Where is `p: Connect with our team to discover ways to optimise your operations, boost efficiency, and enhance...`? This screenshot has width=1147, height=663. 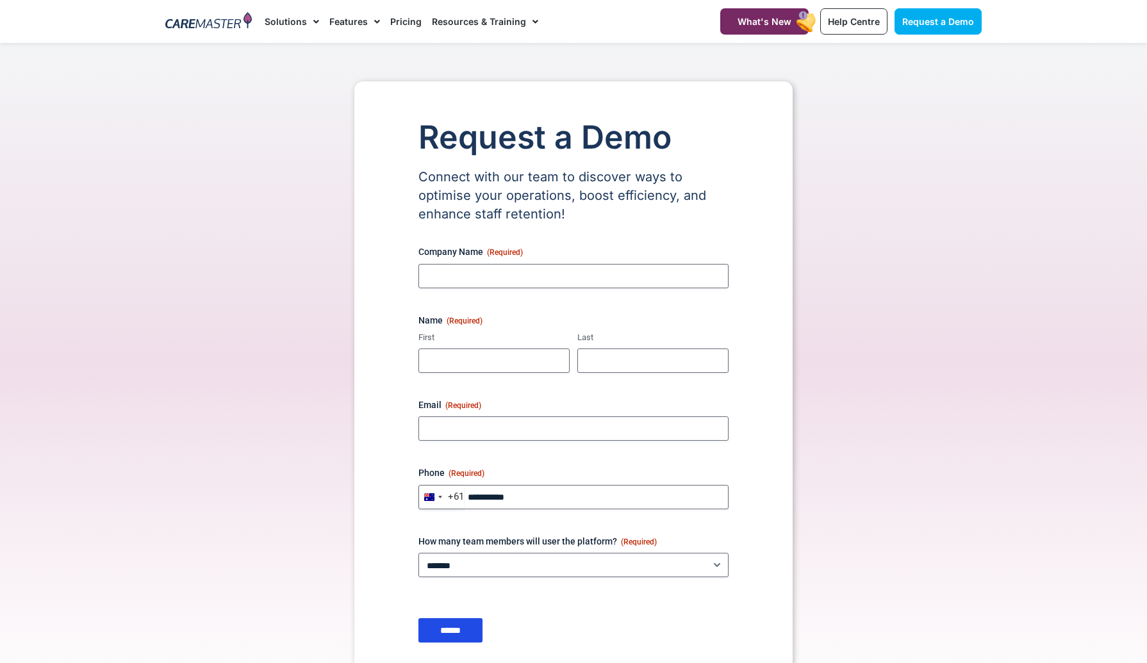 p: Connect with our team to discover ways to optimise your operations, boost efficiency, and enhance... is located at coordinates (574, 196).